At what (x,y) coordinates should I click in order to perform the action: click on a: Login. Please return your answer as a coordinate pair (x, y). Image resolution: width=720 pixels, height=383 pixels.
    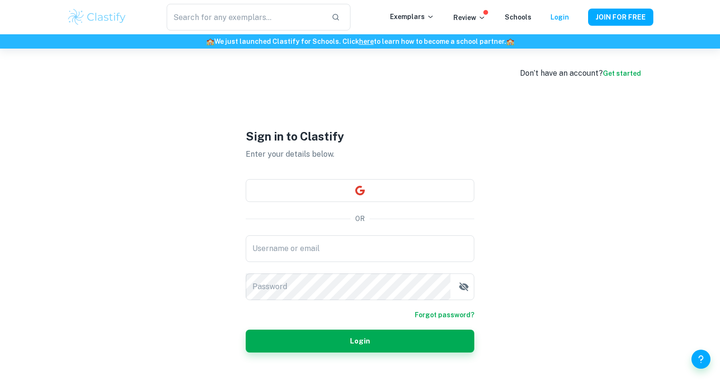
    Looking at the image, I should click on (559, 17).